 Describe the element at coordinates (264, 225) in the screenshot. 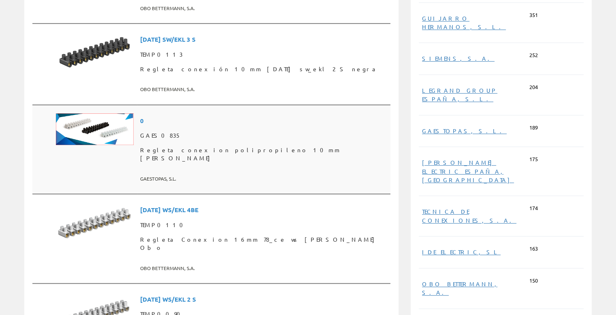

I see `span: TEMP0110` at that location.